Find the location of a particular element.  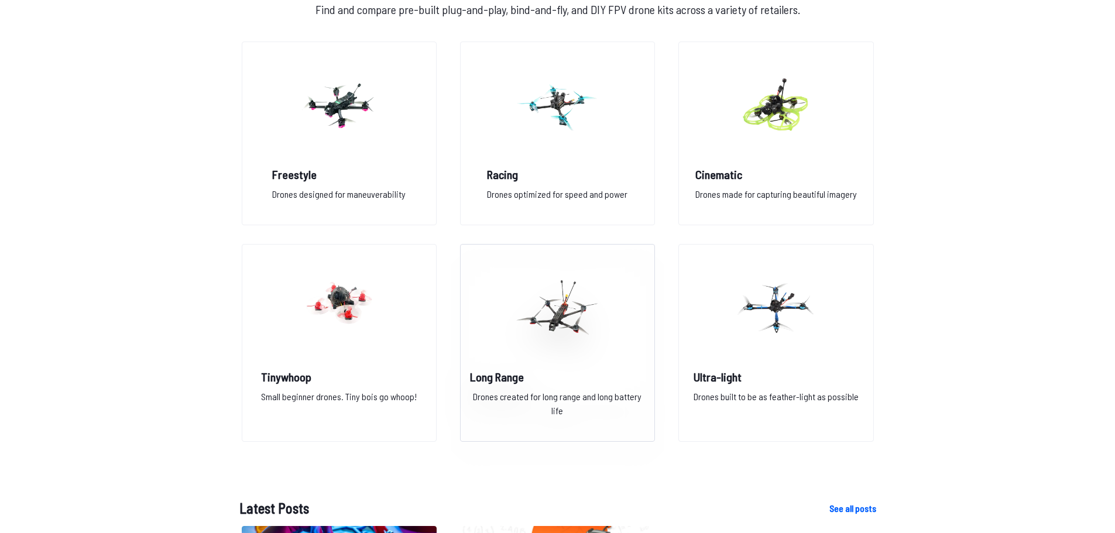

h2: Long Range is located at coordinates (557, 377).